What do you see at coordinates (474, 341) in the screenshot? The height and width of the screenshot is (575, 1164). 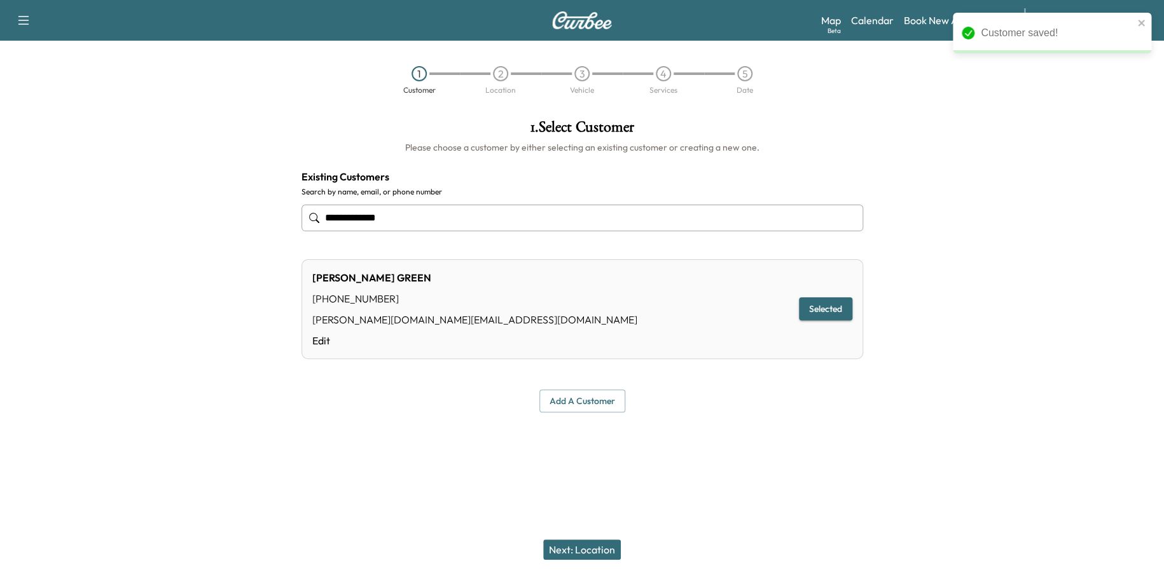 I see `a: Edit` at bounding box center [474, 341].